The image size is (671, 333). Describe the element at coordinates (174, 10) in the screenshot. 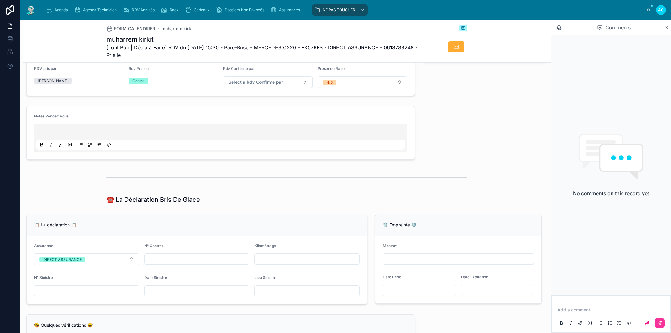

I see `span: Rack` at that location.